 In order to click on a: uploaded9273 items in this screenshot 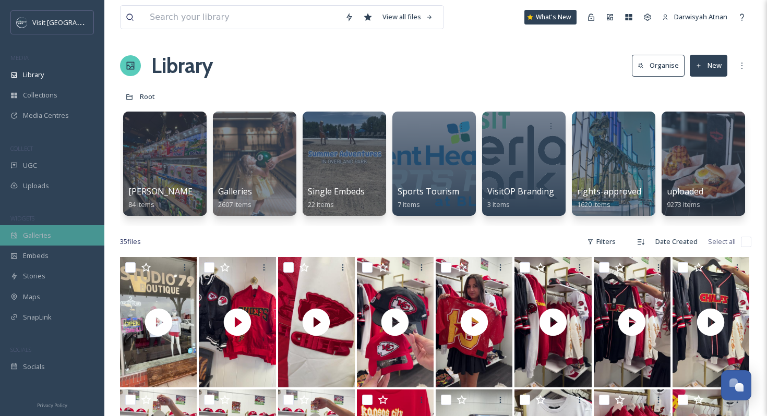, I will do `click(685, 198)`.